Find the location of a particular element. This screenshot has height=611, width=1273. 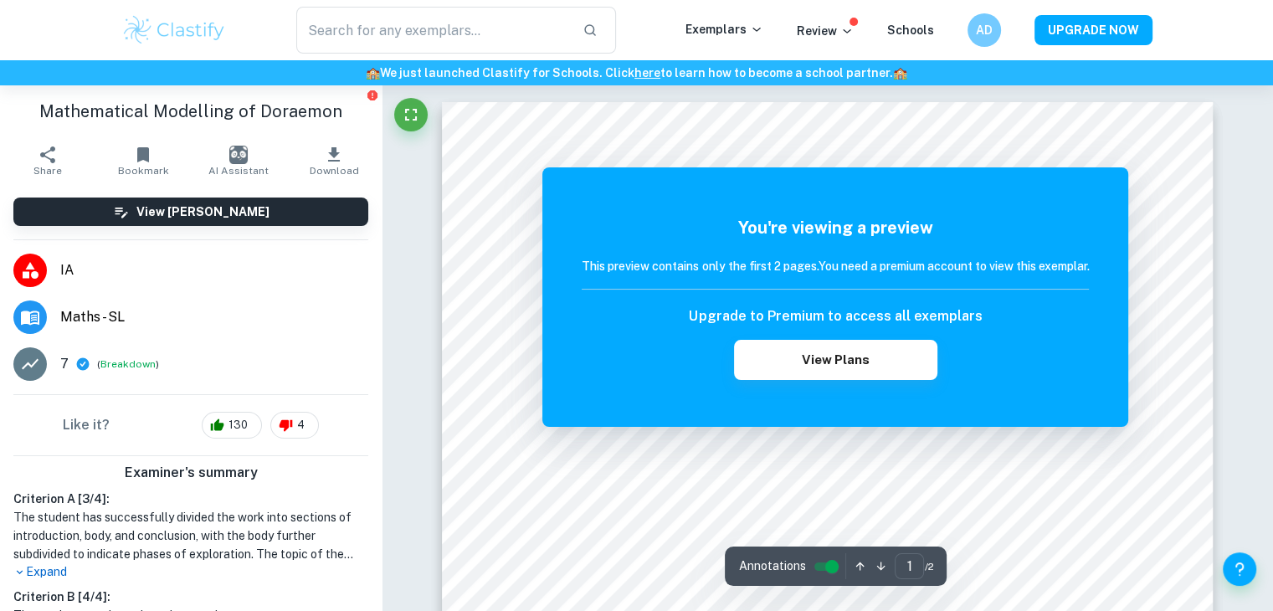

span: AI Assistant is located at coordinates (238, 171).